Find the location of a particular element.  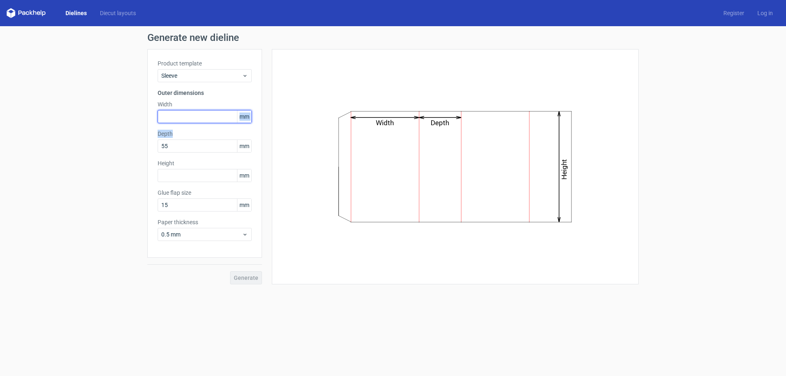

label: Product template is located at coordinates (205, 63).